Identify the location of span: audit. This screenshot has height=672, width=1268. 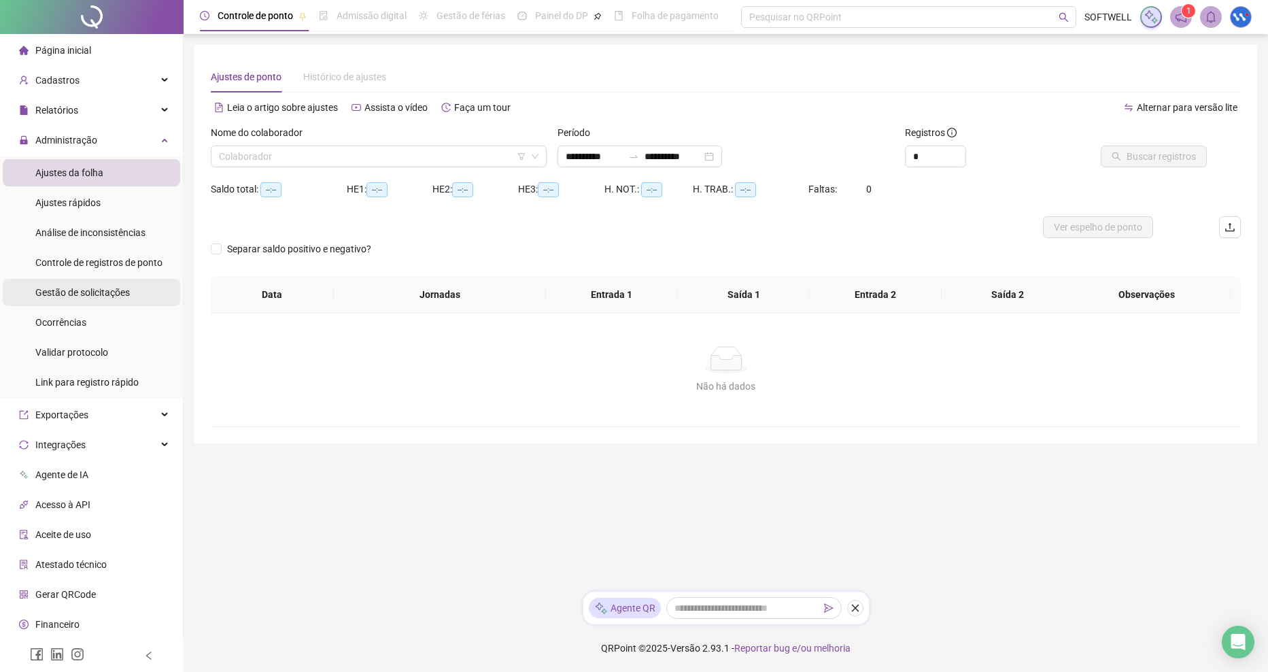
(24, 534).